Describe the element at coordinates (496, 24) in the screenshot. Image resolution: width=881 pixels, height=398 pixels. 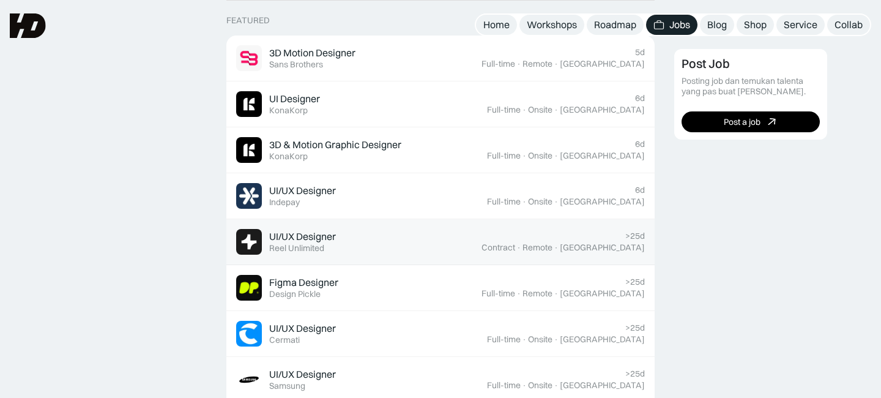
I see `div: Home` at that location.